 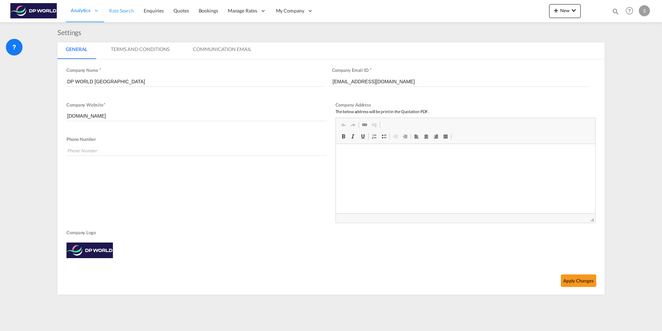 What do you see at coordinates (130, 10) in the screenshot?
I see `body: Editor, editor2` at bounding box center [130, 10].